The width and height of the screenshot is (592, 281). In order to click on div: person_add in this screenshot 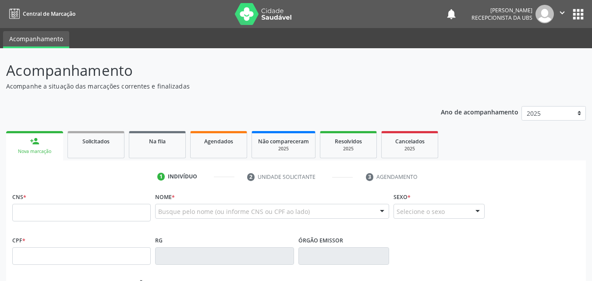, I will do `click(35, 141)`.